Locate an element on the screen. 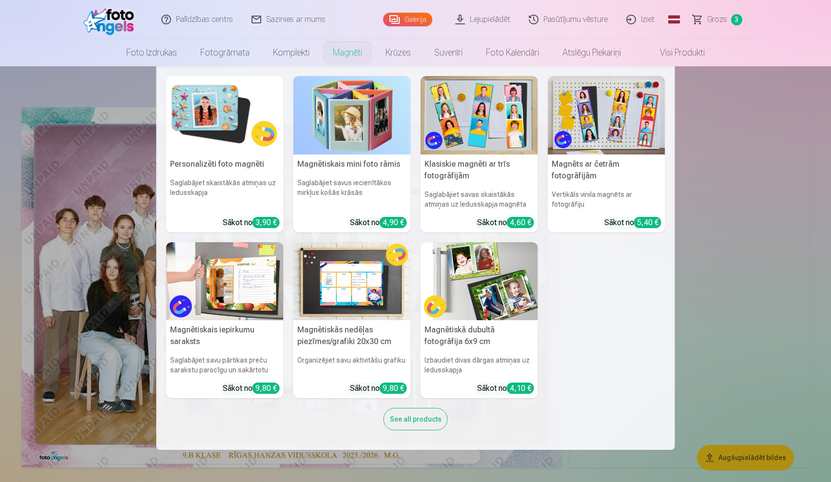  img: /fa1 is located at coordinates (111, 20).